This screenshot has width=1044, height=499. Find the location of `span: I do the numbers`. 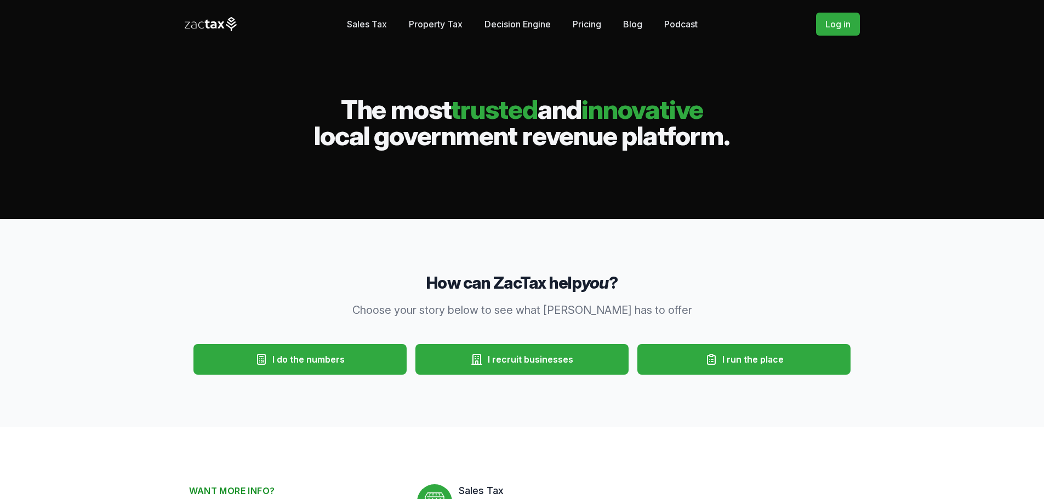

span: I do the numbers is located at coordinates (309, 360).